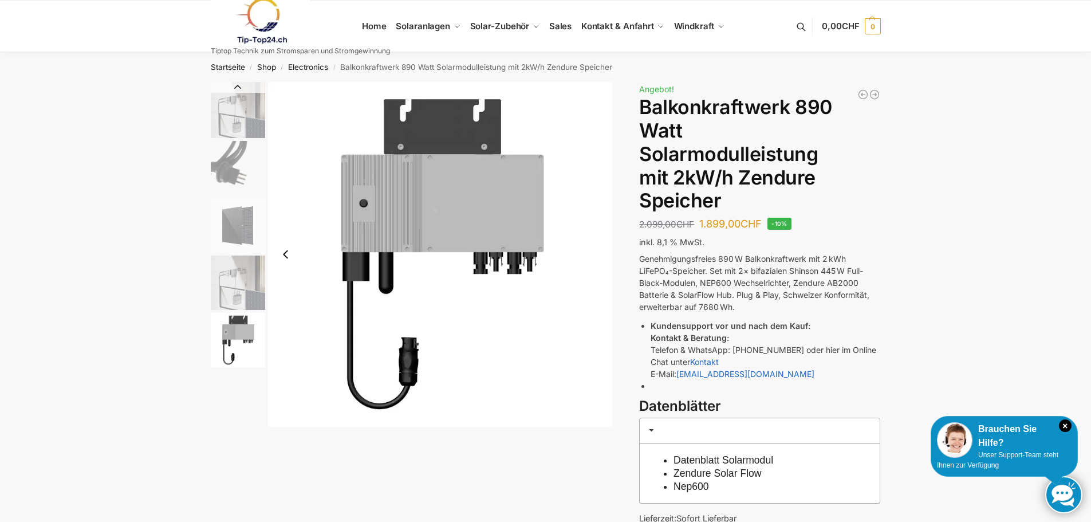 The width and height of the screenshot is (1091, 522). Describe the element at coordinates (237, 168) in the screenshot. I see `li: 2 / 5` at that location.